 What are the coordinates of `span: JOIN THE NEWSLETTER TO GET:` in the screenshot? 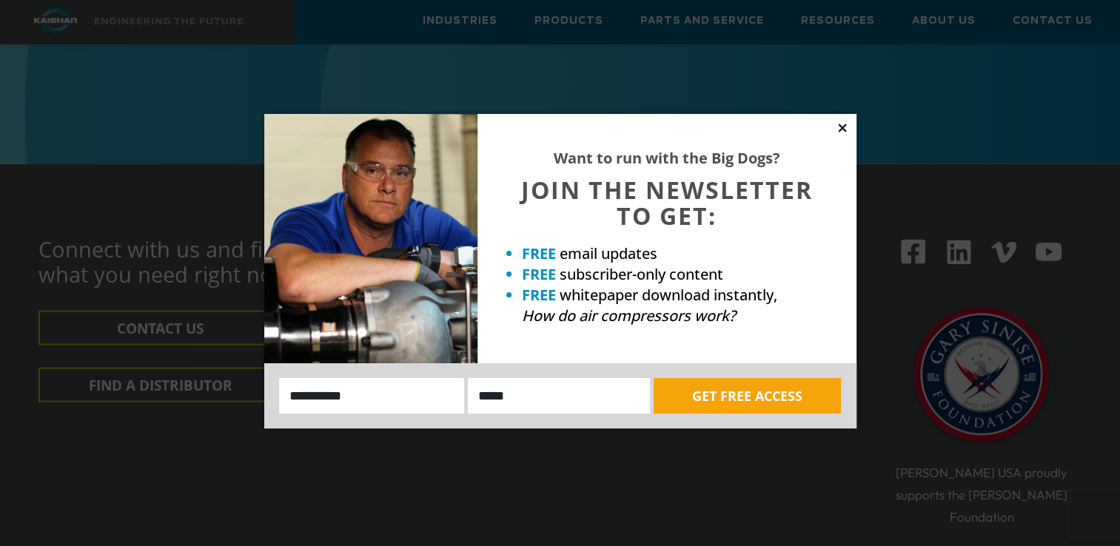 It's located at (667, 203).